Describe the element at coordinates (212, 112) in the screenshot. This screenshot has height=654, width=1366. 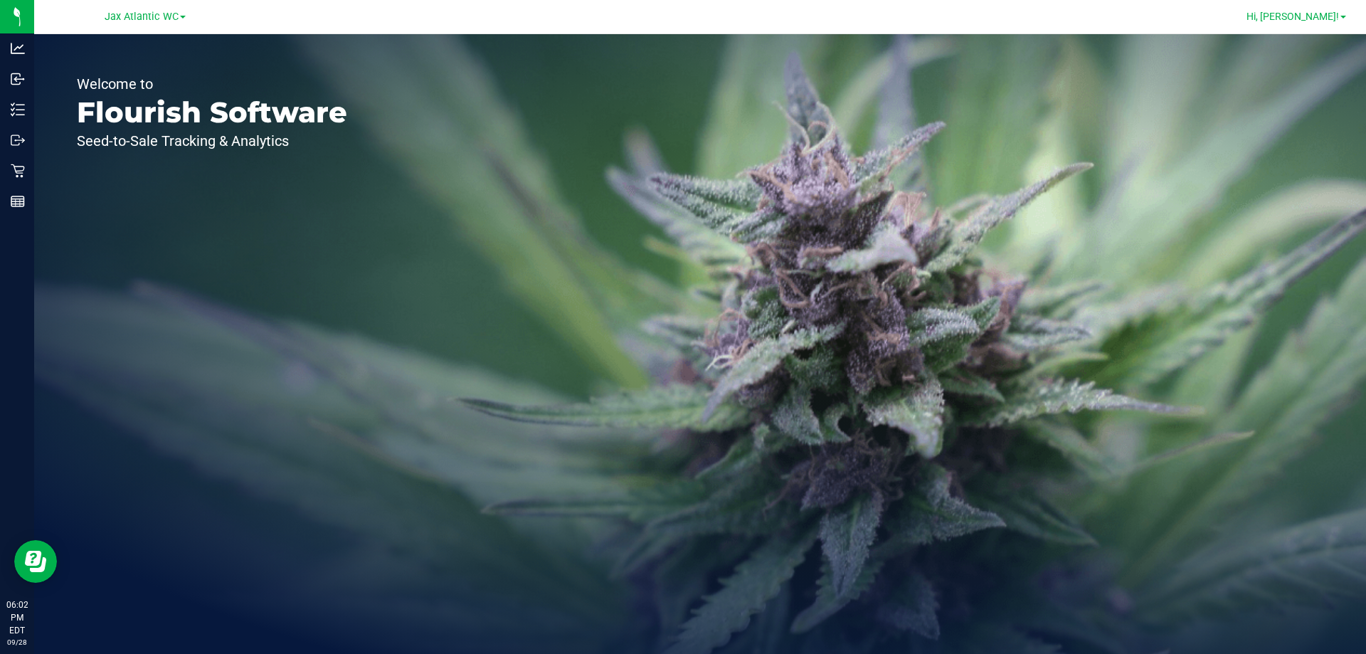
I see `p: Flourish Software` at that location.